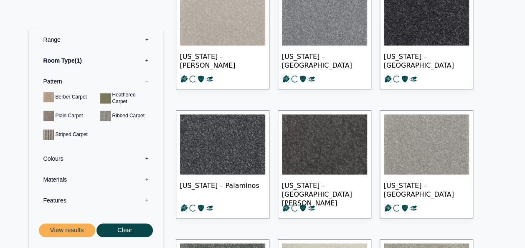 The width and height of the screenshot is (525, 248). What do you see at coordinates (96, 159) in the screenshot?
I see `label: Colours` at bounding box center [96, 159].